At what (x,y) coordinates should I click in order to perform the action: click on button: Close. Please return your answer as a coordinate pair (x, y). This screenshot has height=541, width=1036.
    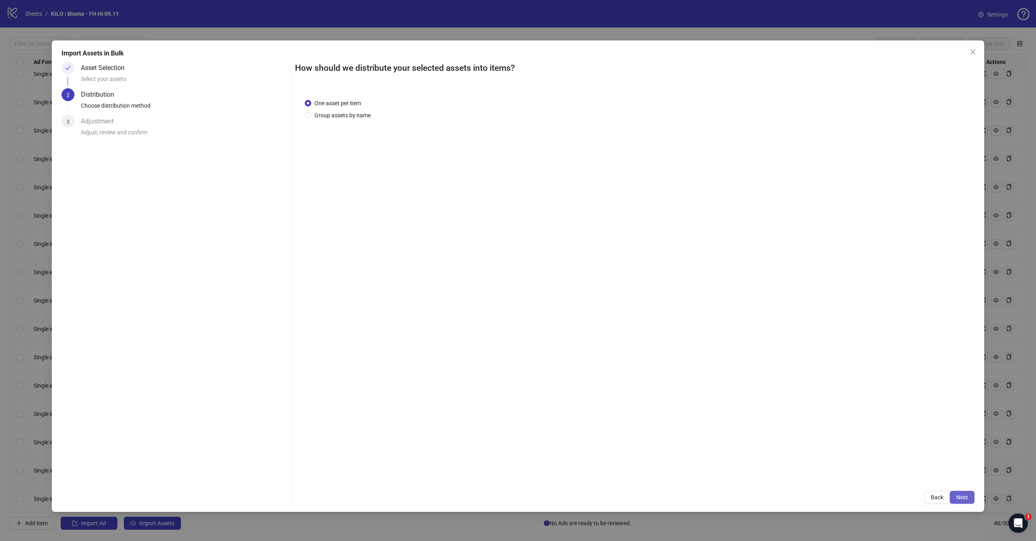
    Looking at the image, I should click on (973, 52).